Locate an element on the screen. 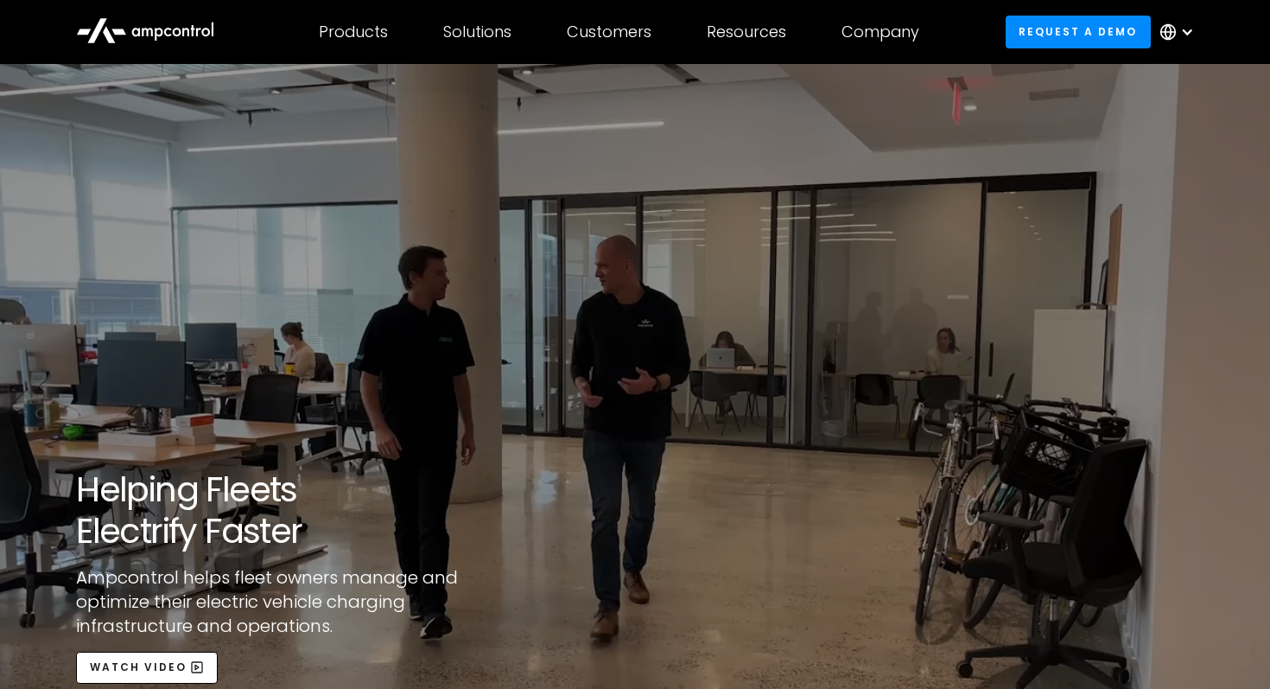  div: Company is located at coordinates (880, 32).